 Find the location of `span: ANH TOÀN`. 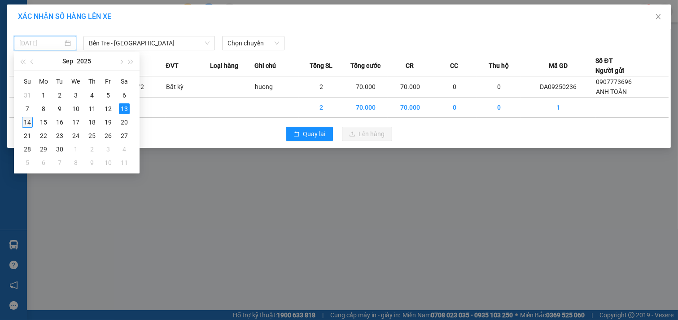

span: ANH TOÀN is located at coordinates (612, 92).